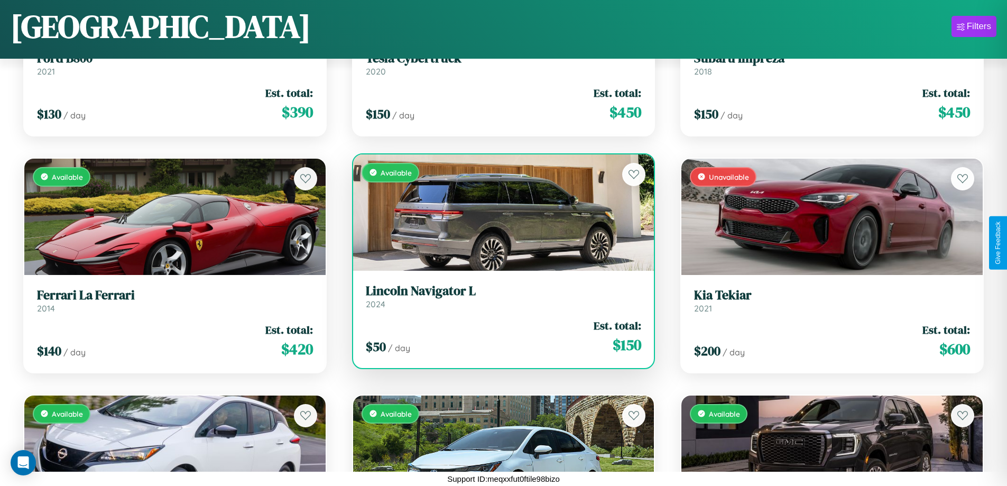 The image size is (1007, 486). Describe the element at coordinates (729, 176) in the screenshot. I see `span: Unavailable` at that location.